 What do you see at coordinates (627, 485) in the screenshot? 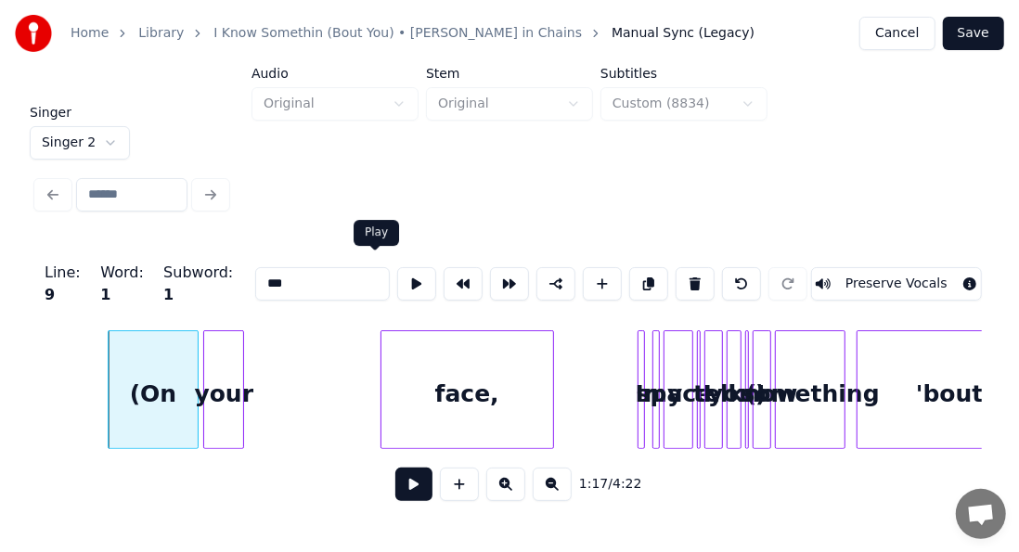
I see `span: 4:22` at bounding box center [627, 485].